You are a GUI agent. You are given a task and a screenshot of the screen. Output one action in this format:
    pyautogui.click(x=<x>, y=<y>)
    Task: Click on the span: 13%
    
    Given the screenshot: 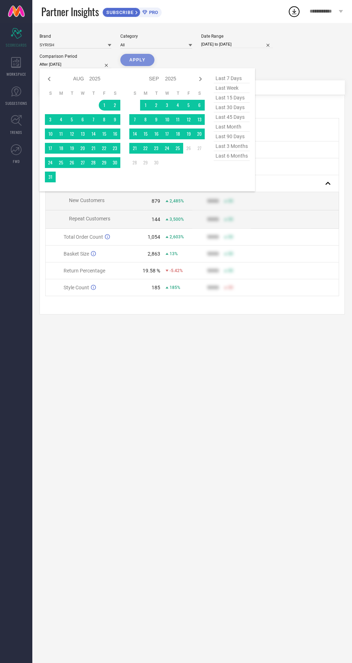 What is the action you would take?
    pyautogui.click(x=173, y=254)
    